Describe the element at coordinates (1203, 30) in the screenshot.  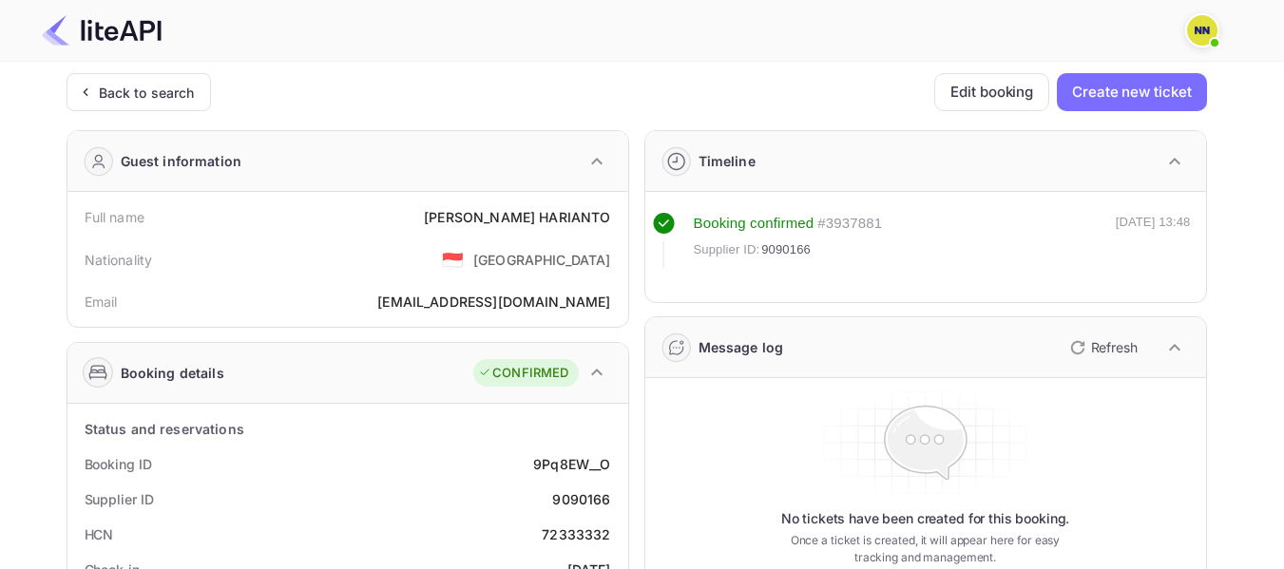
I see `img: N/A N/A` at that location.